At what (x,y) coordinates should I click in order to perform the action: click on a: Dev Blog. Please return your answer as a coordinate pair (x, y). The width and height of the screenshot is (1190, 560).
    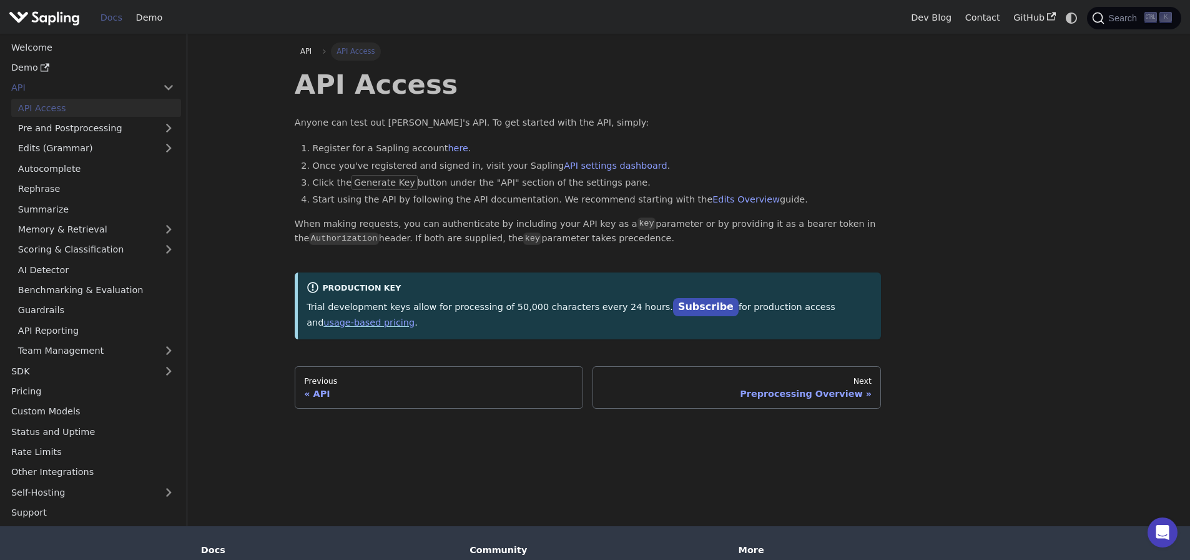
    Looking at the image, I should click on (931, 17).